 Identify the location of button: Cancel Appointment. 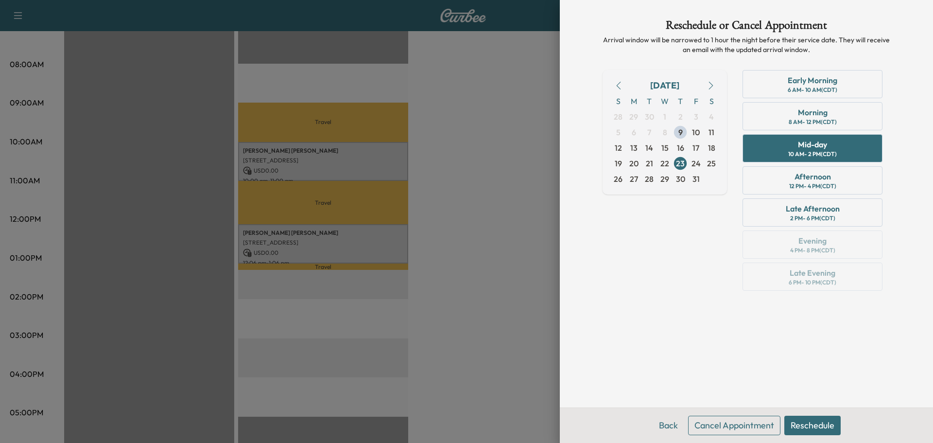
(734, 425).